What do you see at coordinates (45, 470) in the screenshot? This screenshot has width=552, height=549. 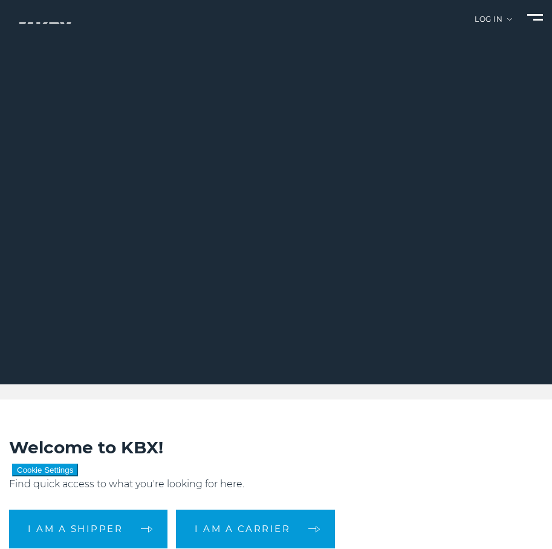 I see `button: Cookie Settings` at bounding box center [45, 470].